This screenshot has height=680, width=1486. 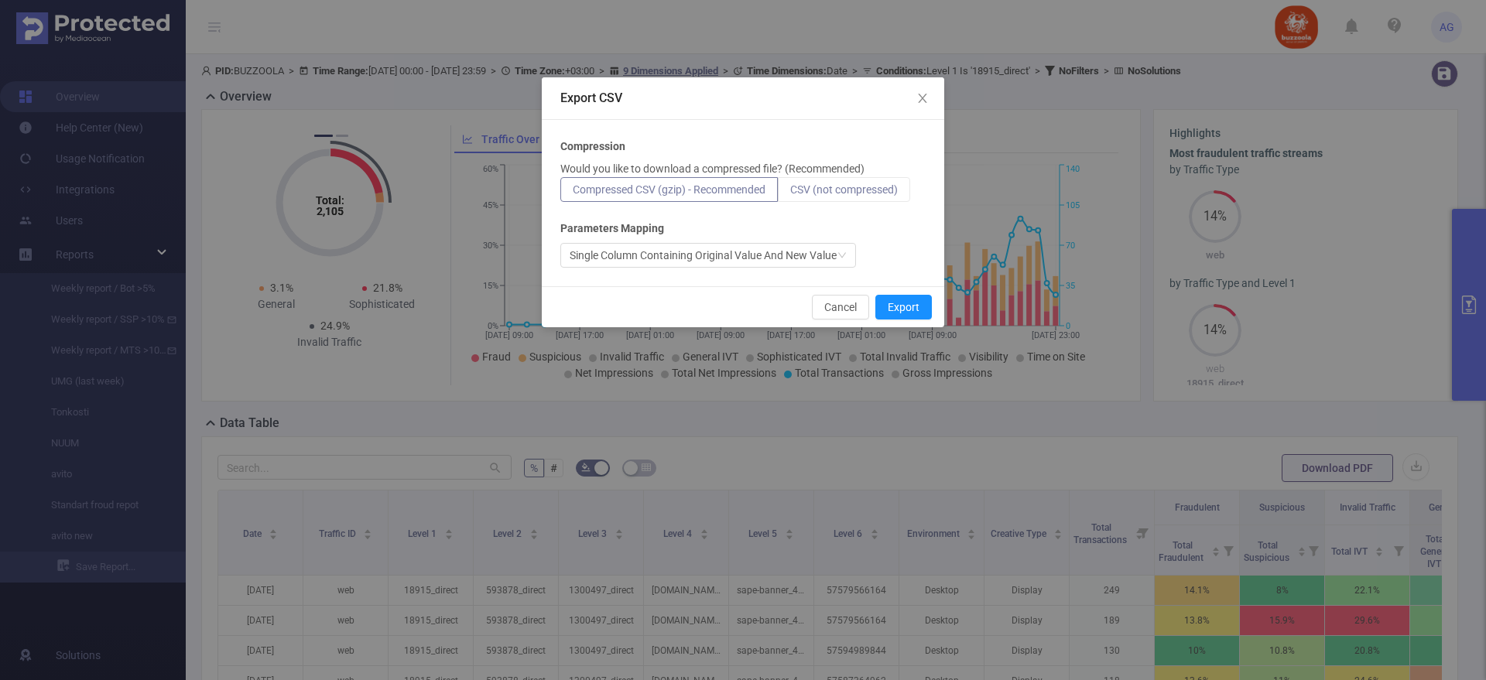 I want to click on b: Parameters Mapping, so click(x=612, y=228).